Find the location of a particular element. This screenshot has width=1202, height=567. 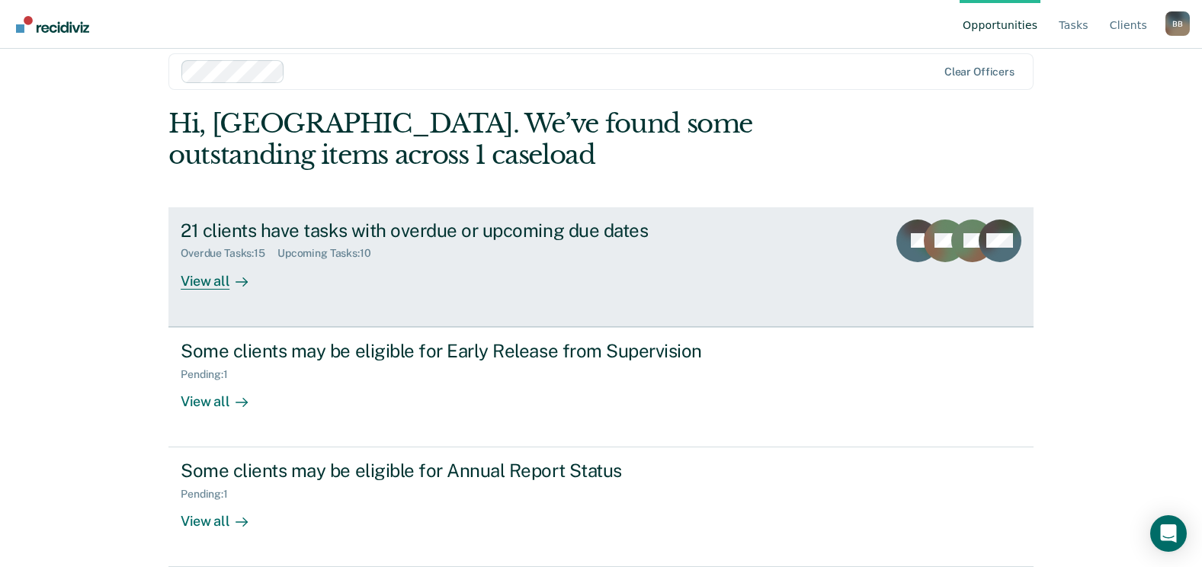

div: Some clients may be eligible for Early Release from Supervision is located at coordinates (448, 351).